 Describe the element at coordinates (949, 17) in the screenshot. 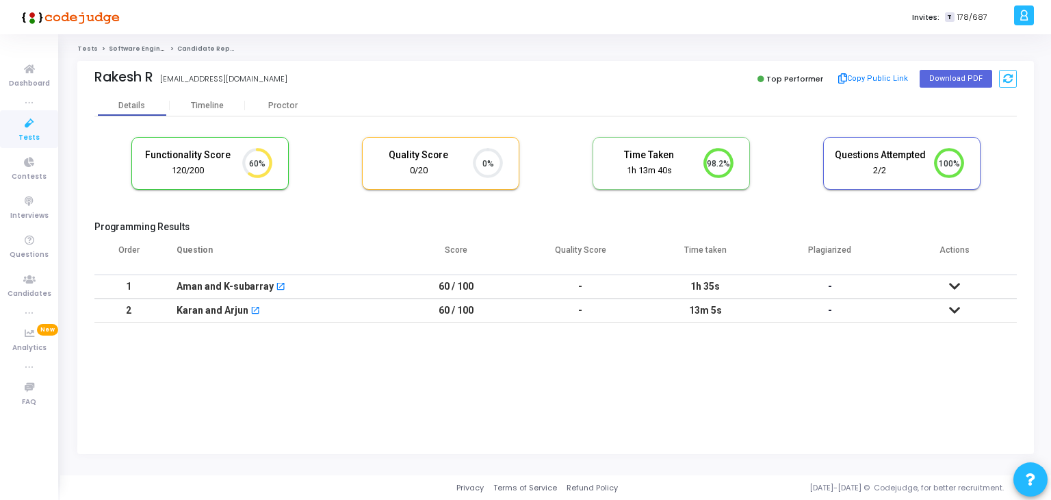

I see `span: T` at that location.